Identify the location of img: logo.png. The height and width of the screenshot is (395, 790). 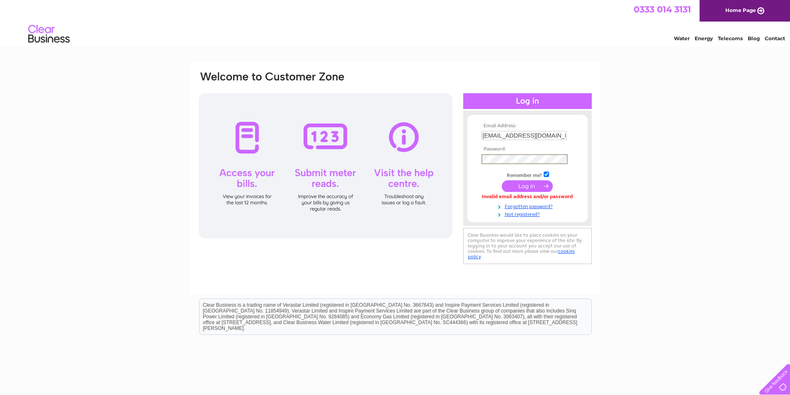
(49, 34).